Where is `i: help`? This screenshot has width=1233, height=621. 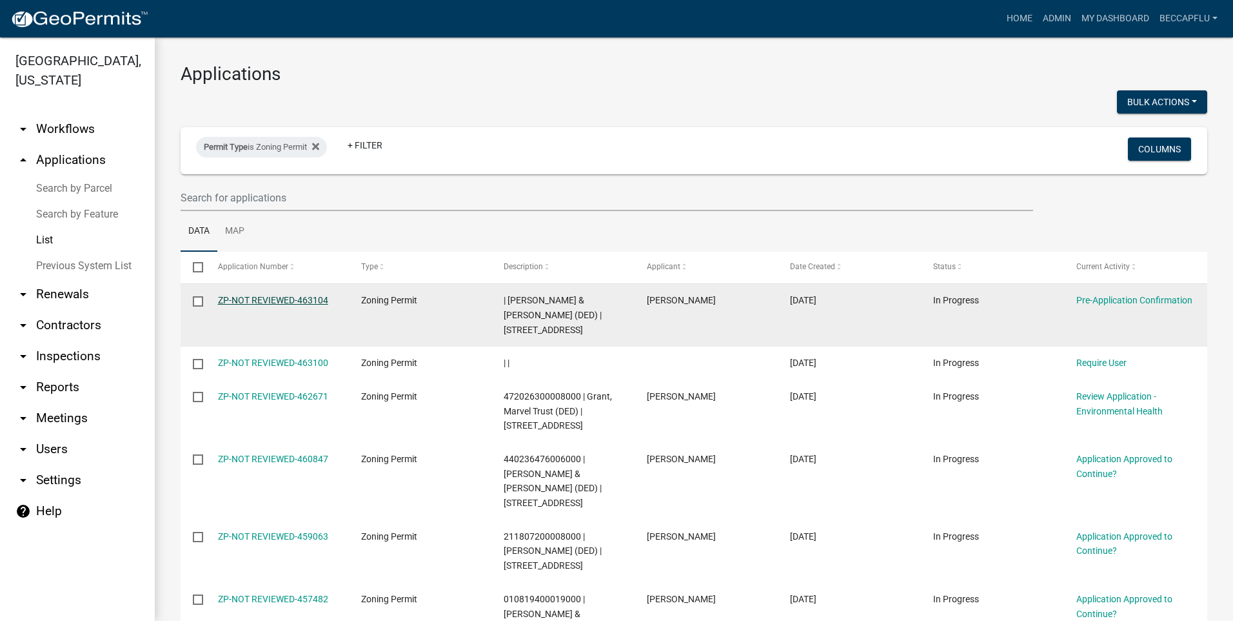 i: help is located at coordinates (23, 511).